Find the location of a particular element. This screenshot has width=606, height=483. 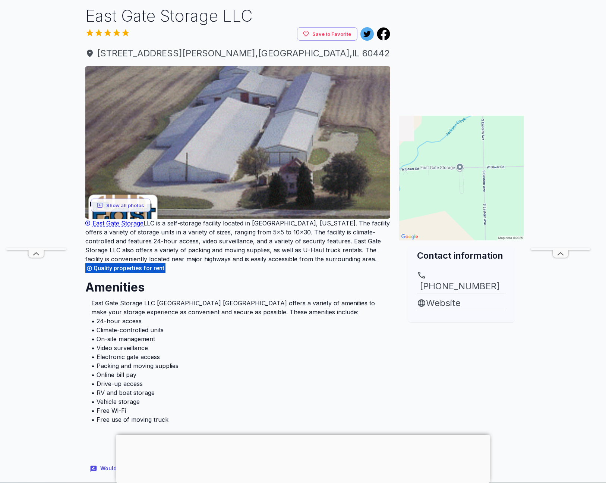

li: • Free use of moving truck is located at coordinates (238, 419).